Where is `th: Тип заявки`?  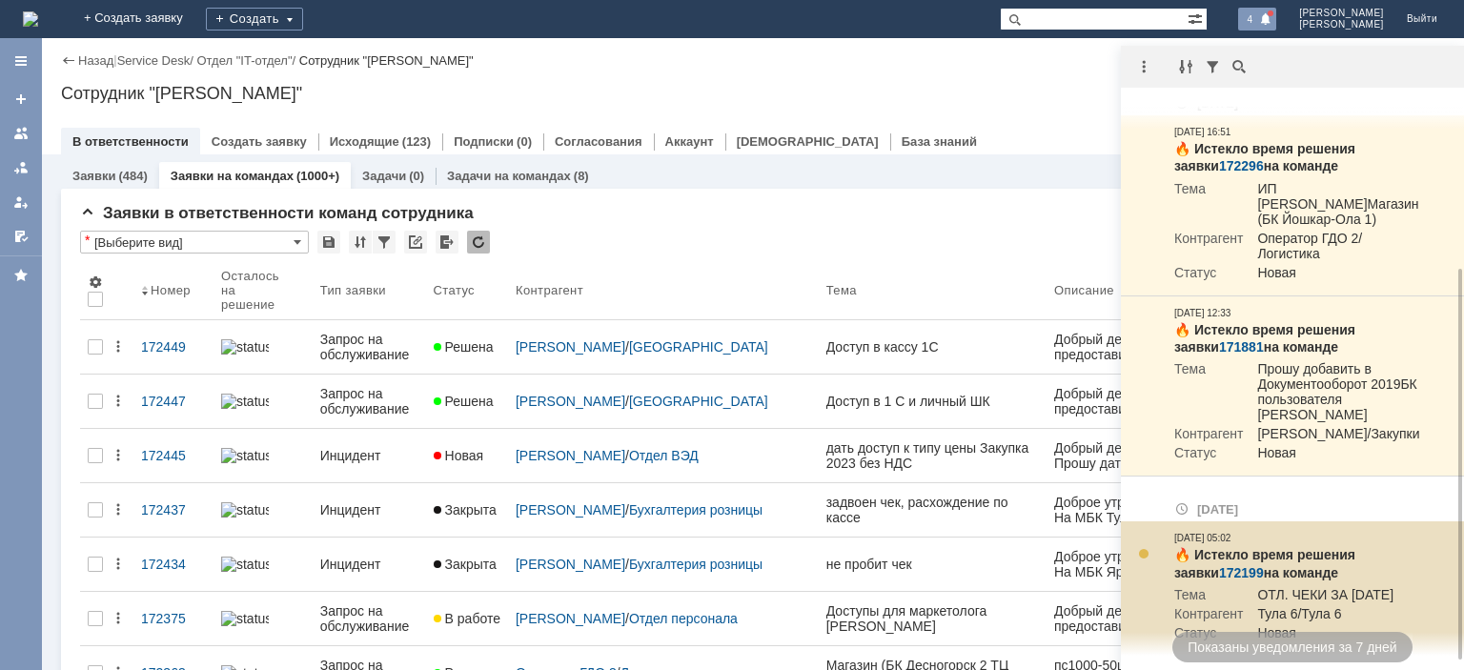 th: Тип заявки is located at coordinates (369, 291).